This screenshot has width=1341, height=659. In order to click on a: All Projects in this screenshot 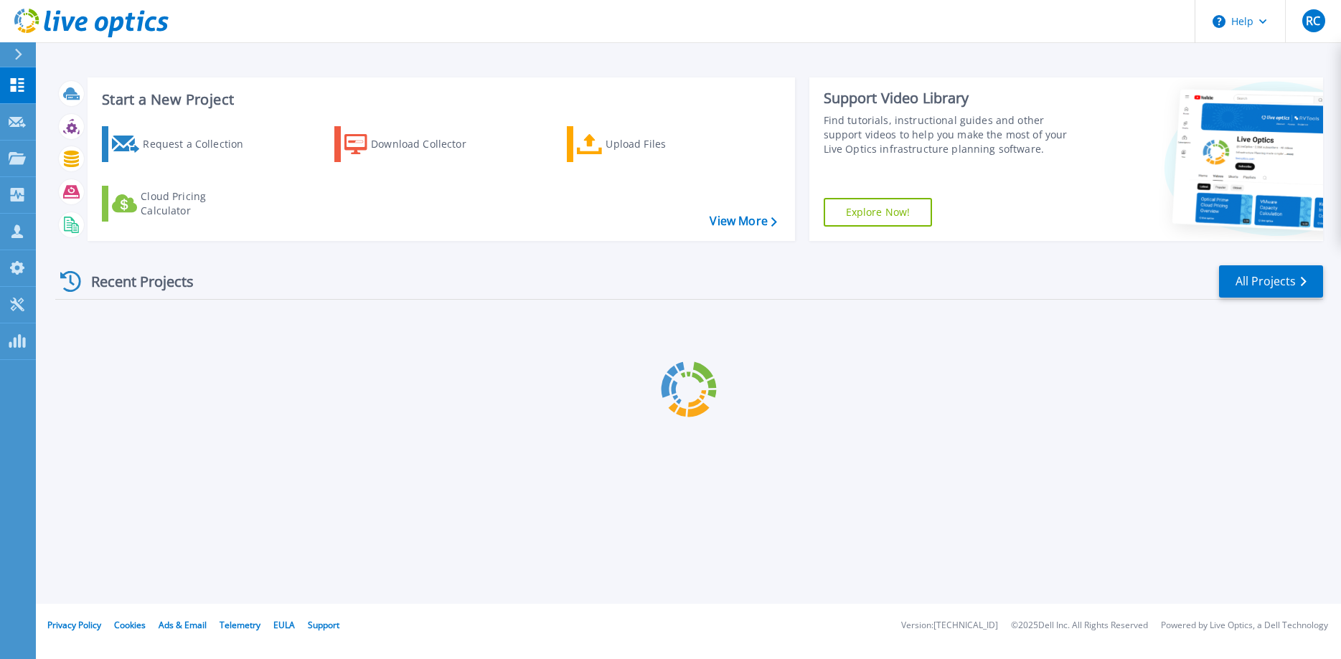, I will do `click(1270, 281)`.